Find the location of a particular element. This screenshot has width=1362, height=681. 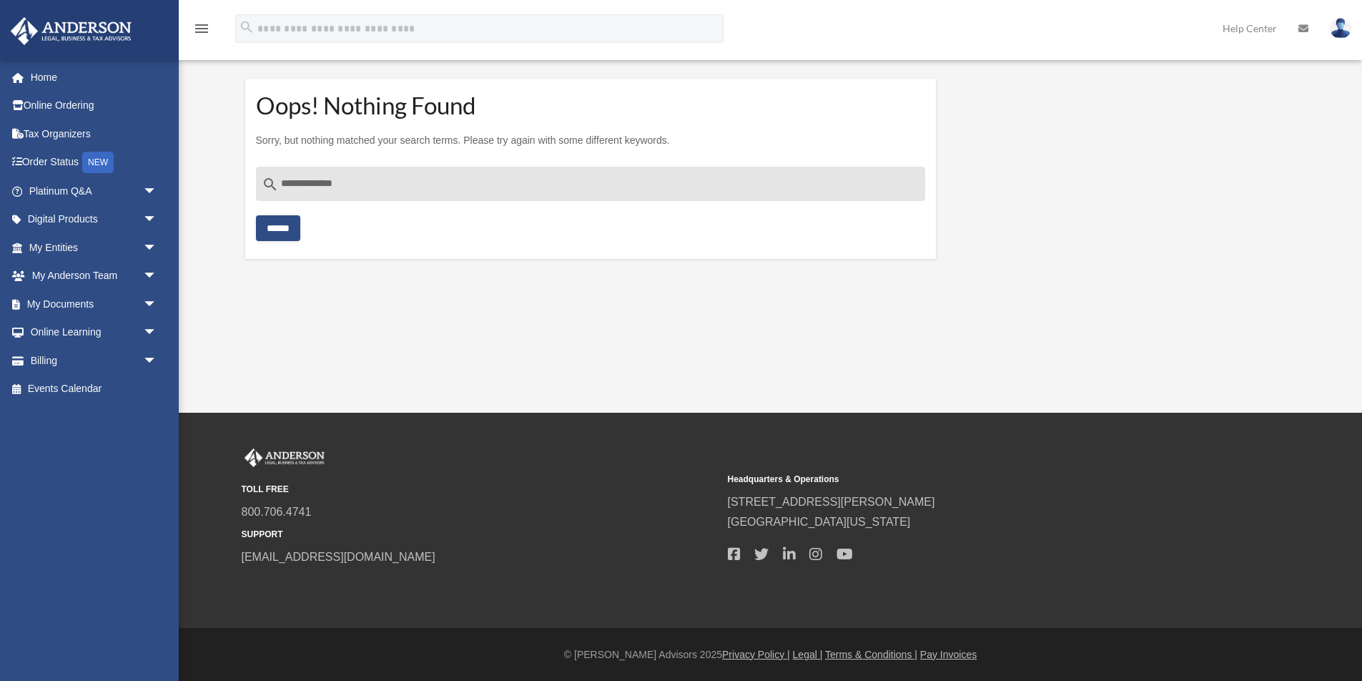

a: Privacy Policy | is located at coordinates (756, 654).